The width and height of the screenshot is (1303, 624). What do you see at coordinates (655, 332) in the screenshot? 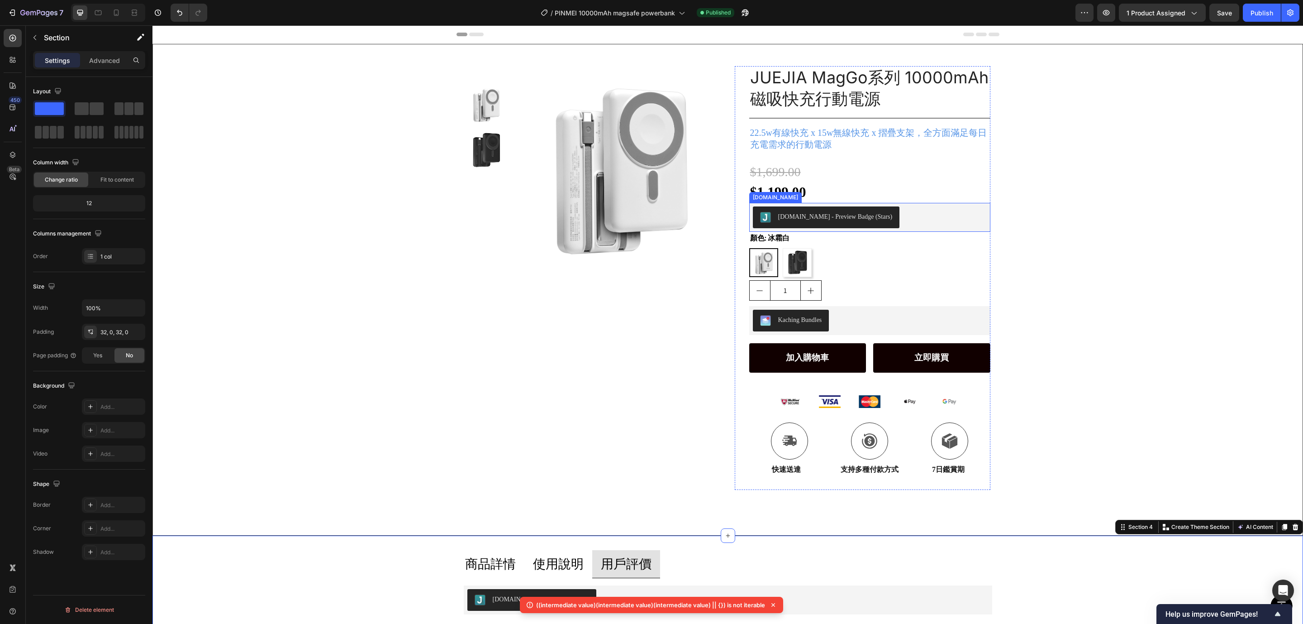
I see `button: 加入購物車` at bounding box center [655, 332].